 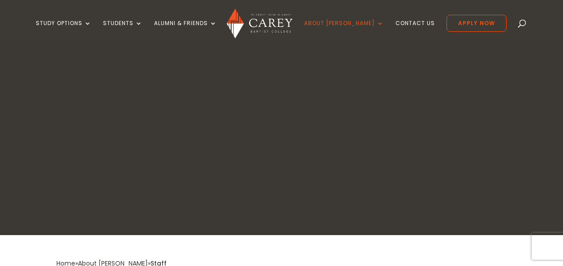 What do you see at coordinates (415, 30) in the screenshot?
I see `a: Contact Us` at bounding box center [415, 30].